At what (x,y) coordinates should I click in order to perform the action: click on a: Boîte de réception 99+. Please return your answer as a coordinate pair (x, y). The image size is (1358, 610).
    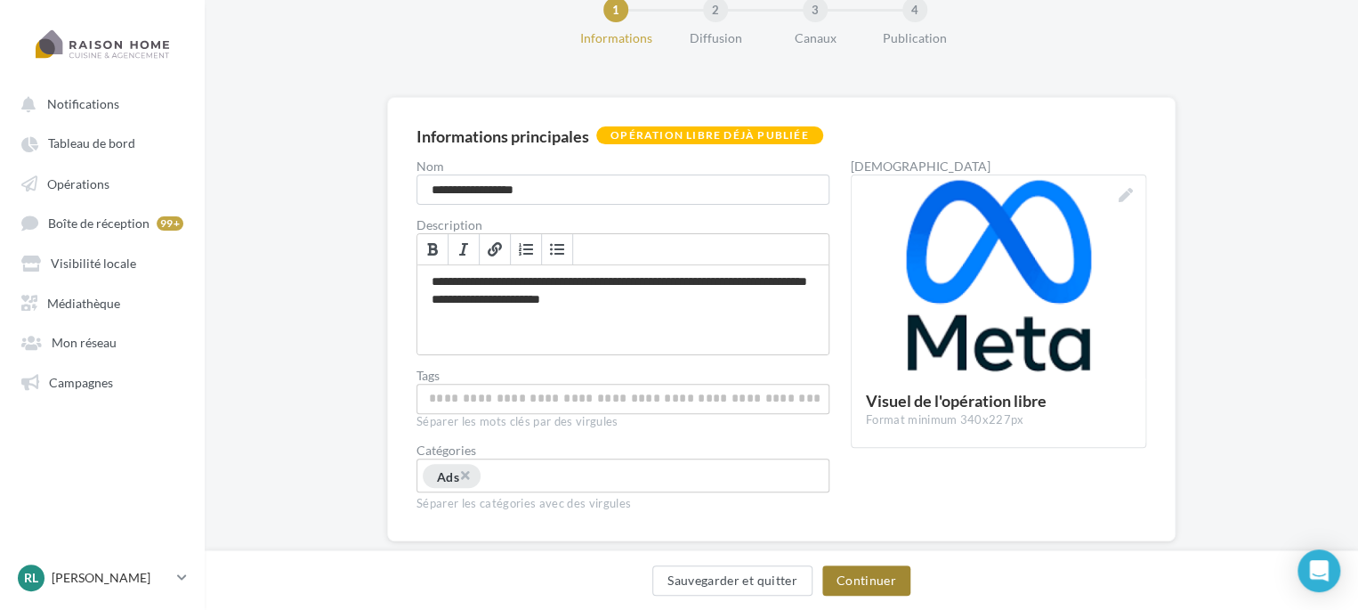
    Looking at the image, I should click on (102, 222).